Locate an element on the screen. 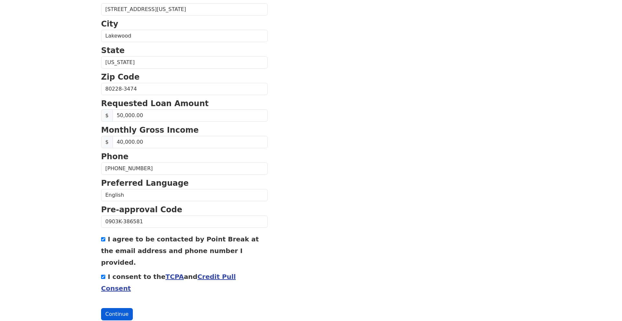 This screenshot has width=622, height=321. label: I agree to be contacted by Point Break at the email address and phone number I provided. is located at coordinates (180, 251).